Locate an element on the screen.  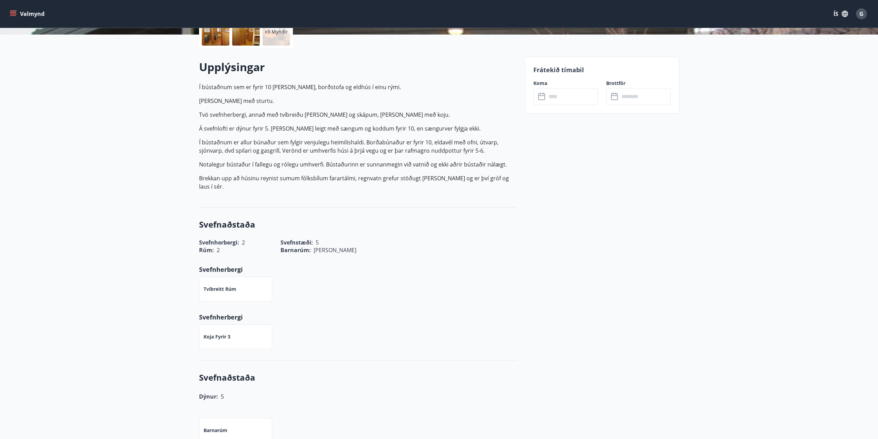
p: Frátekið tímabil is located at coordinates (602, 70).